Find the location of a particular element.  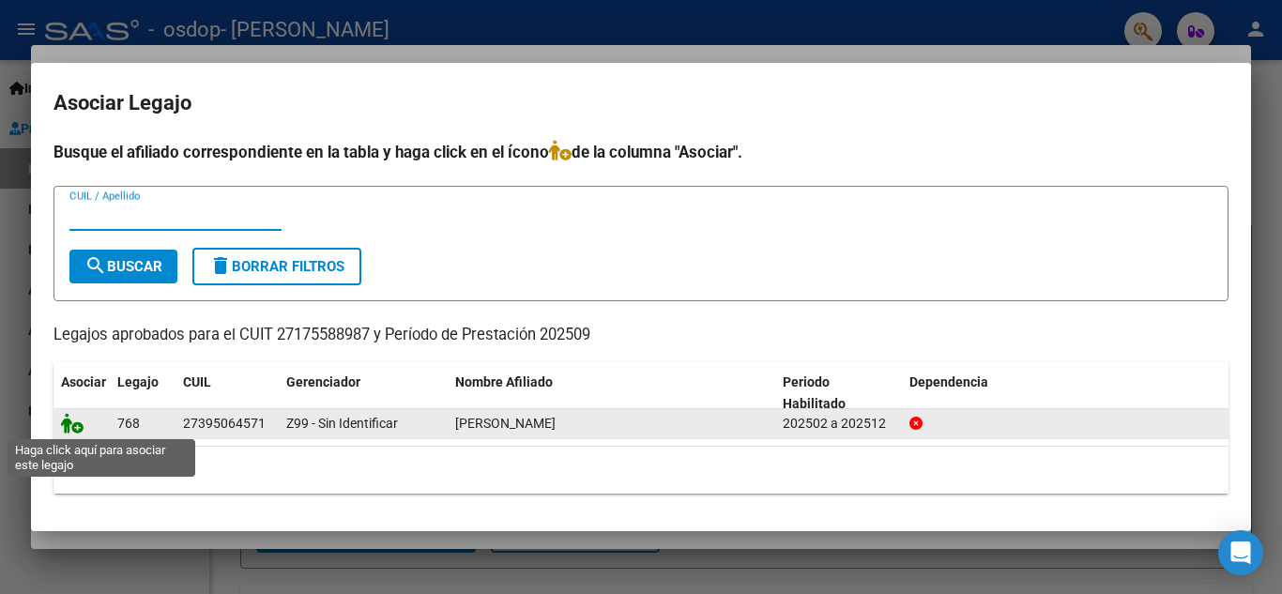

span: Dependencia is located at coordinates (949, 382).